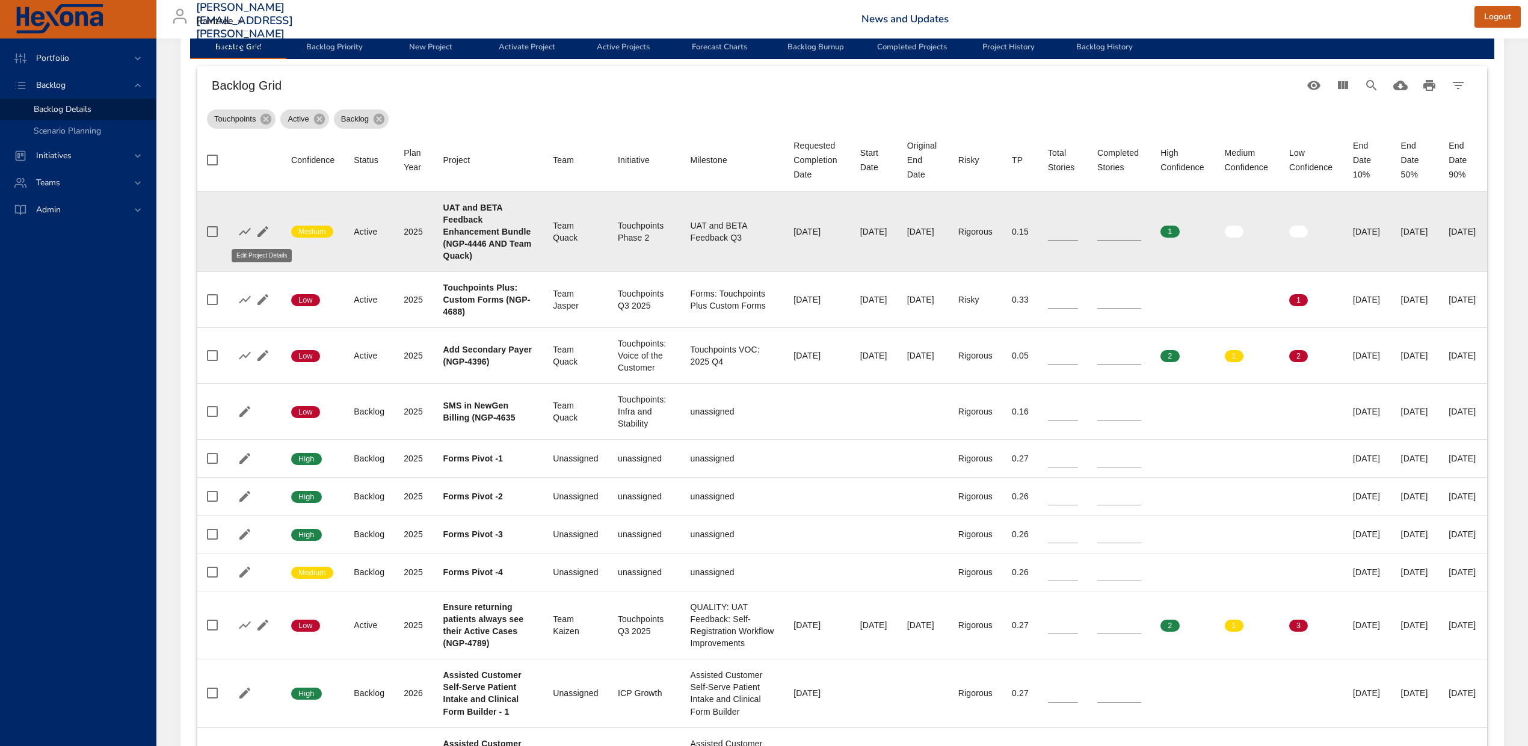 The image size is (1528, 746). What do you see at coordinates (488, 160) in the screenshot?
I see `span: Project` at bounding box center [488, 160].